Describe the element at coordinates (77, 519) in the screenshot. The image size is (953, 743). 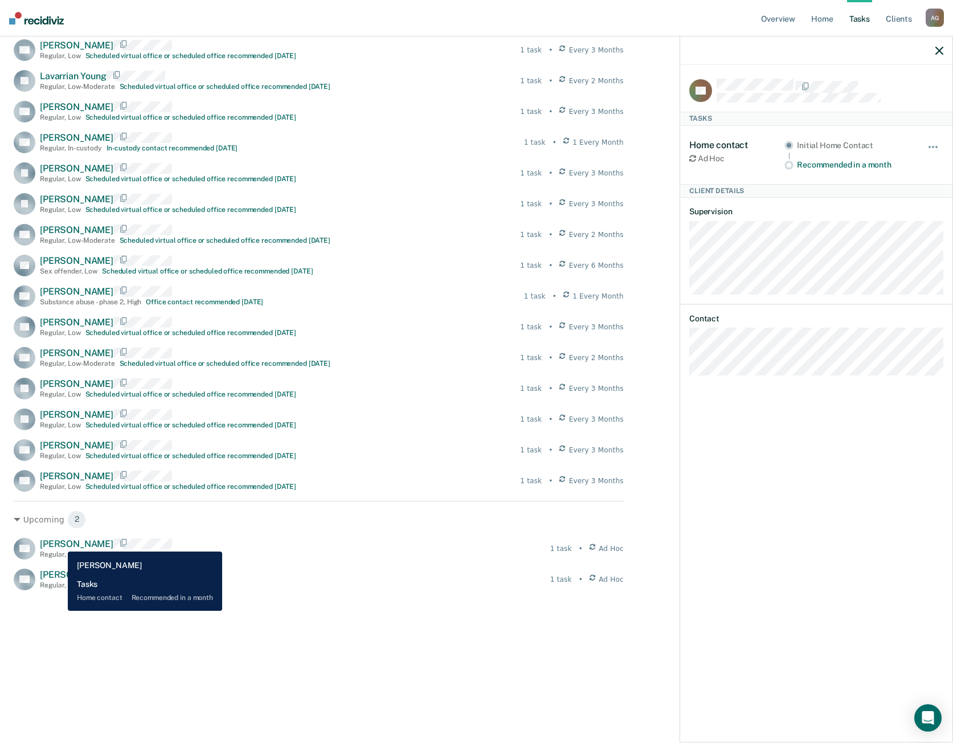
I see `span: 2` at that location.